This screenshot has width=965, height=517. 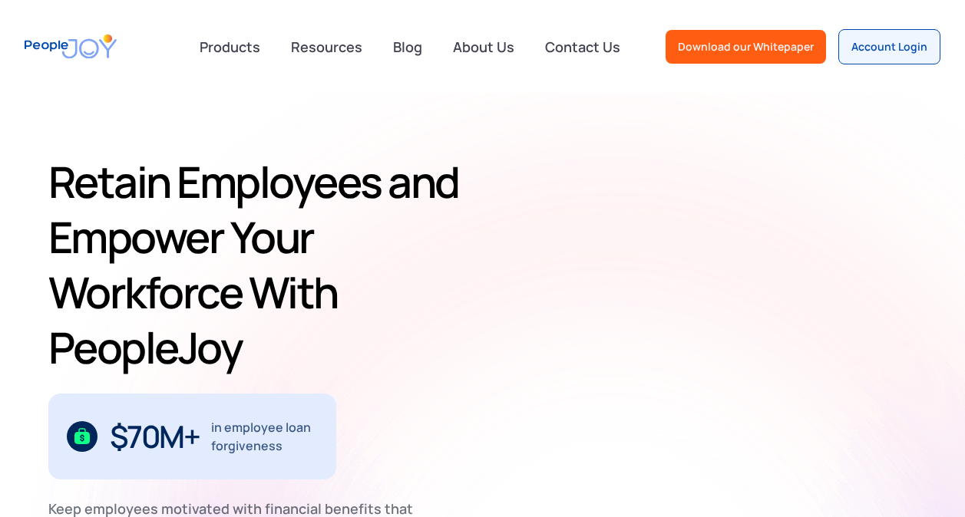 I want to click on div: in employee loan forgiveness, so click(x=264, y=437).